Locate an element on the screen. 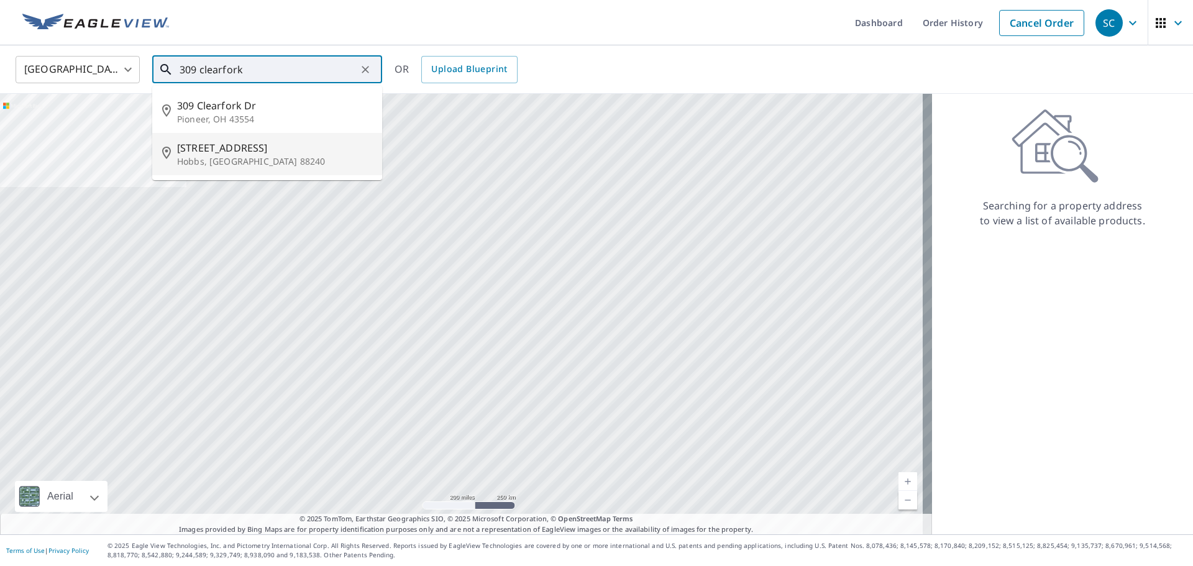  button: Clear is located at coordinates (365, 70).